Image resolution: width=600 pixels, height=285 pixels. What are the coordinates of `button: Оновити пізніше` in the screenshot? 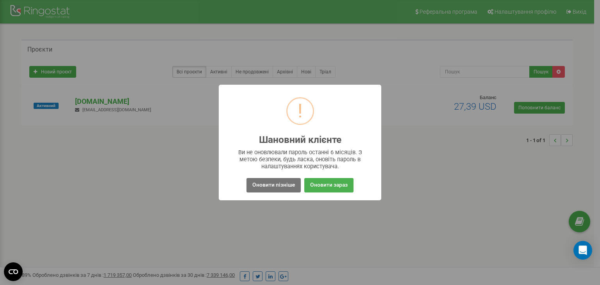 It's located at (273, 185).